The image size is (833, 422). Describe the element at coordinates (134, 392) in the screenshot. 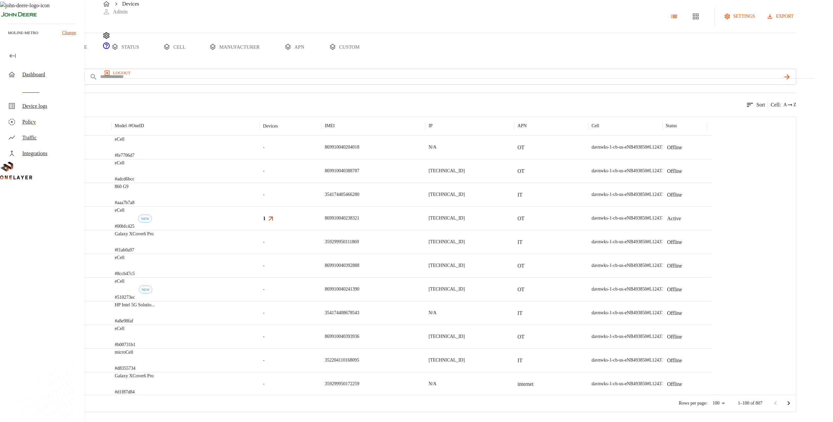

I see `p: #d1f87d84` at that location.